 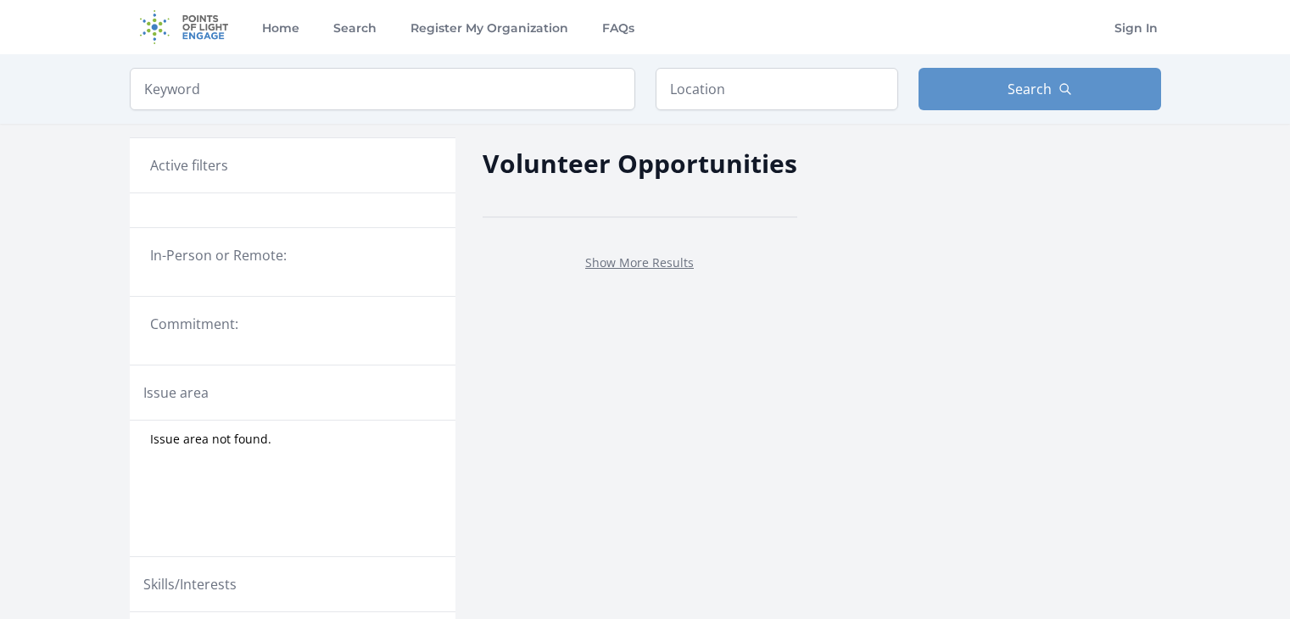 What do you see at coordinates (210, 439) in the screenshot?
I see `span: Issue area not found.` at bounding box center [210, 439].